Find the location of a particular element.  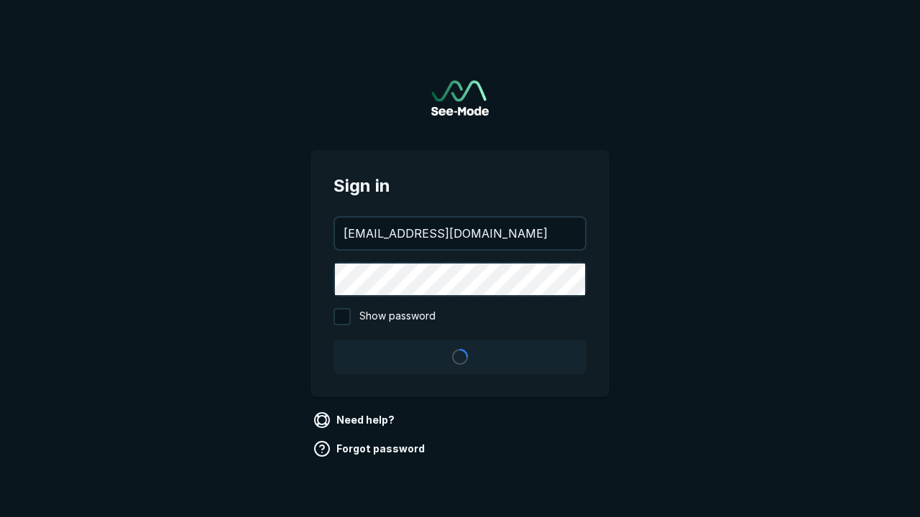

a: Go to sign in is located at coordinates (460, 98).